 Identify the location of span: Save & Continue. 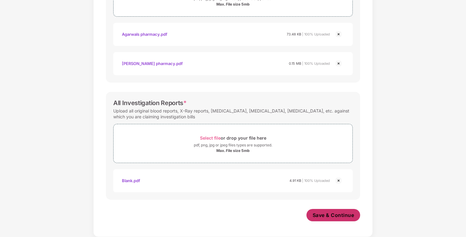
(333, 215).